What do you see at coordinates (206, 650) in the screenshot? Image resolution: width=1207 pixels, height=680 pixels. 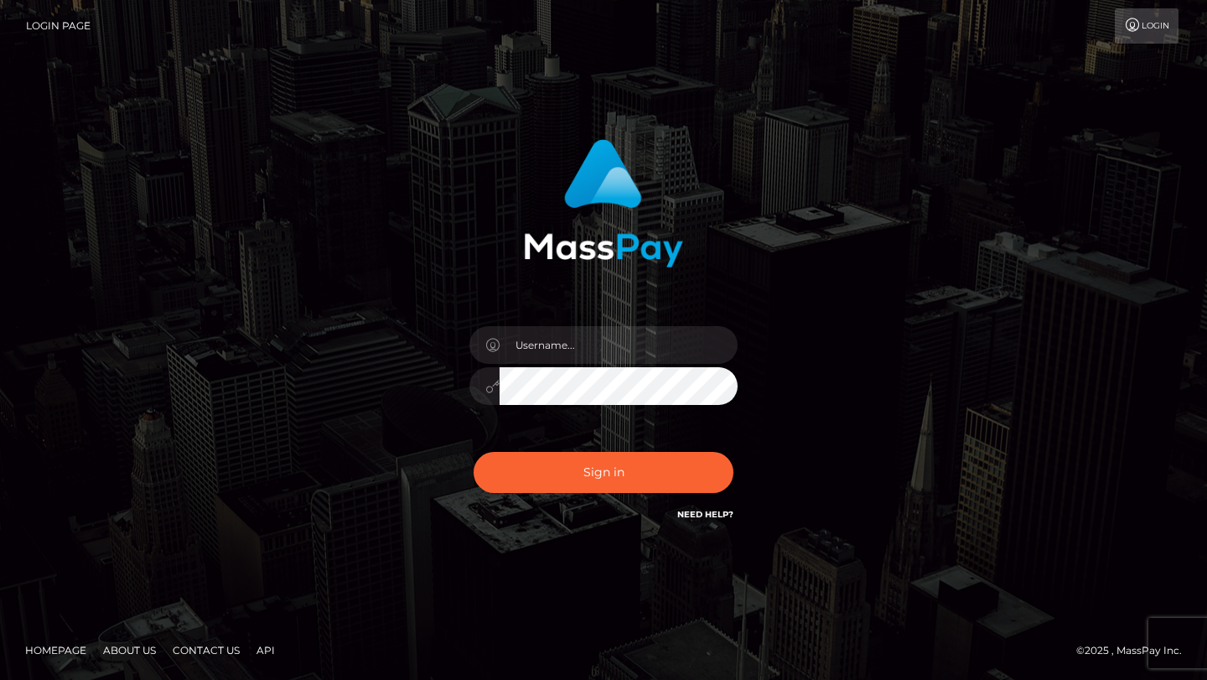 I see `a: Contact Us` at bounding box center [206, 650].